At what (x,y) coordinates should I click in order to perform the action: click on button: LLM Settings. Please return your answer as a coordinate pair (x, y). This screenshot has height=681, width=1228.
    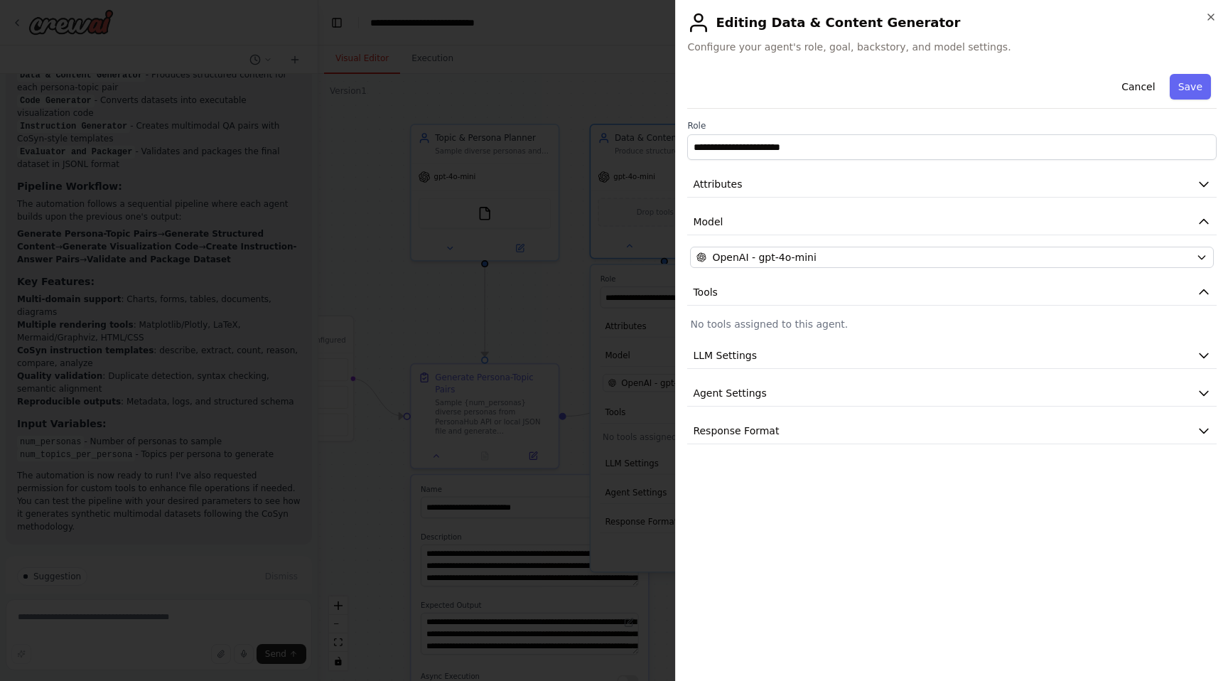
    Looking at the image, I should click on (952, 355).